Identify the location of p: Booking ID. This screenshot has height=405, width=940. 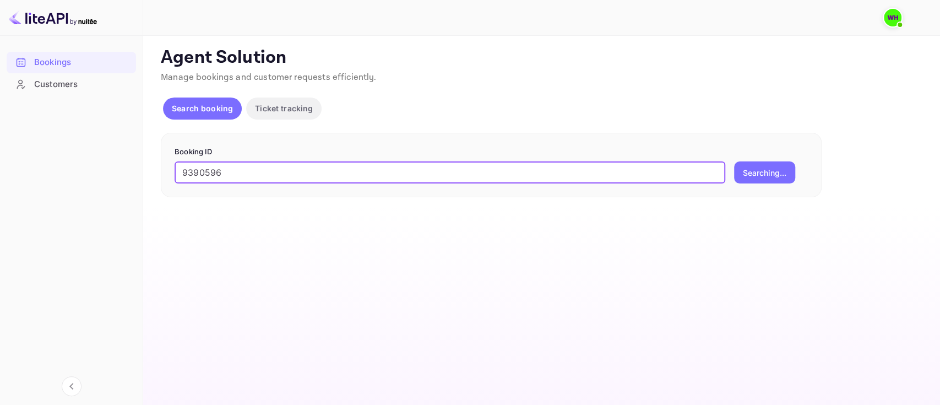
(491, 152).